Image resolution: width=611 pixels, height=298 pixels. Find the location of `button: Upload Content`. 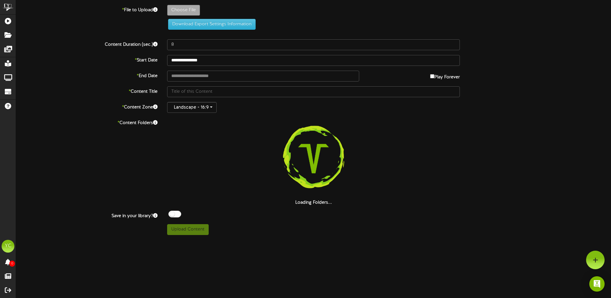

button: Upload Content is located at coordinates (188, 229).